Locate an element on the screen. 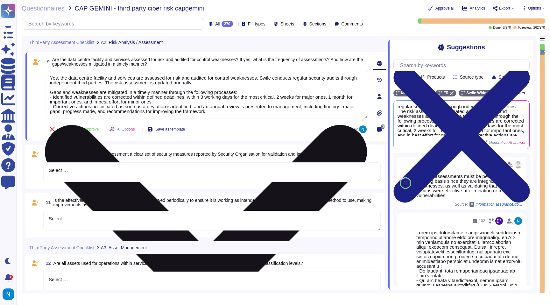 The image size is (550, 305). button: user is located at coordinates (10, 294).